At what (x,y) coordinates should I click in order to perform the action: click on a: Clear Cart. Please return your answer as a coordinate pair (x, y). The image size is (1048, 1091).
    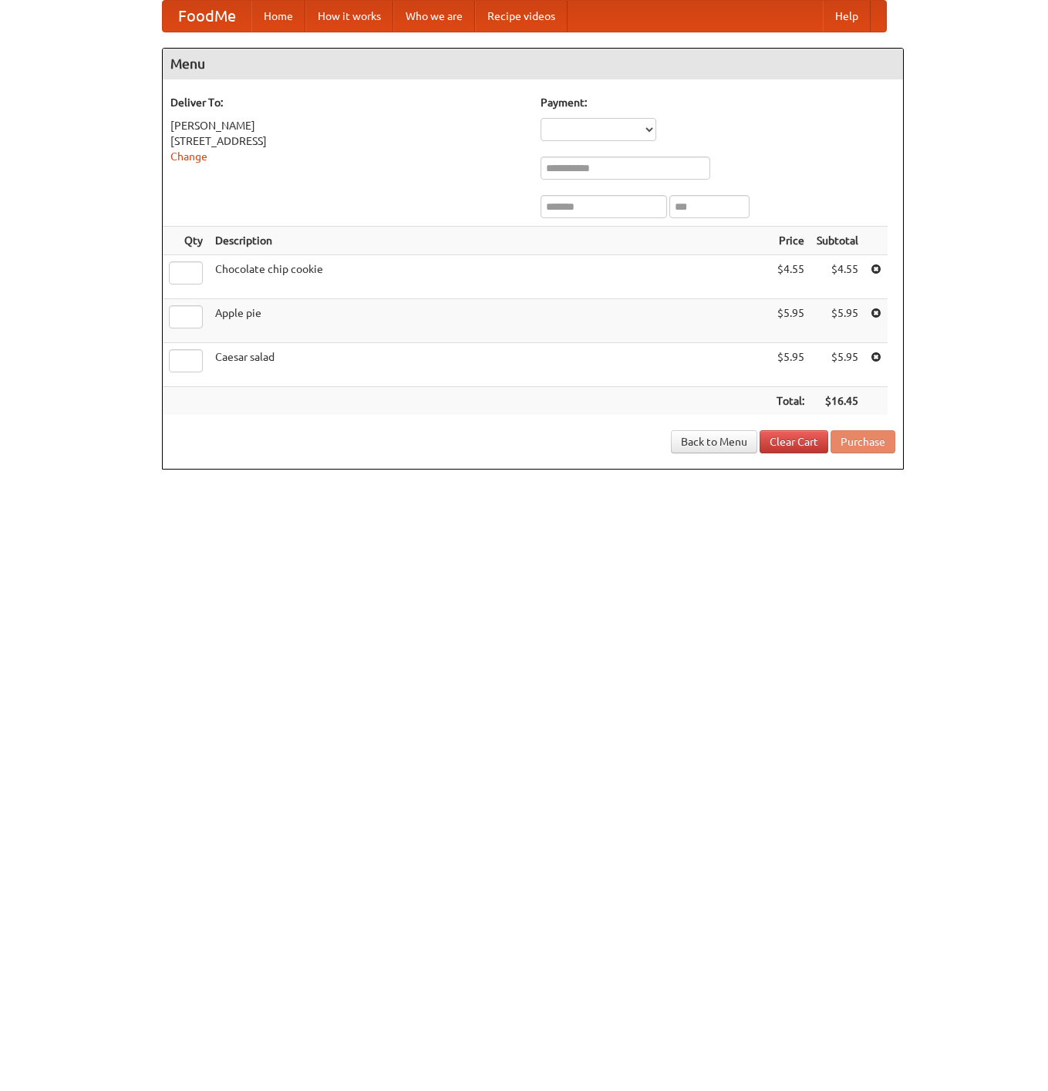
    Looking at the image, I should click on (794, 442).